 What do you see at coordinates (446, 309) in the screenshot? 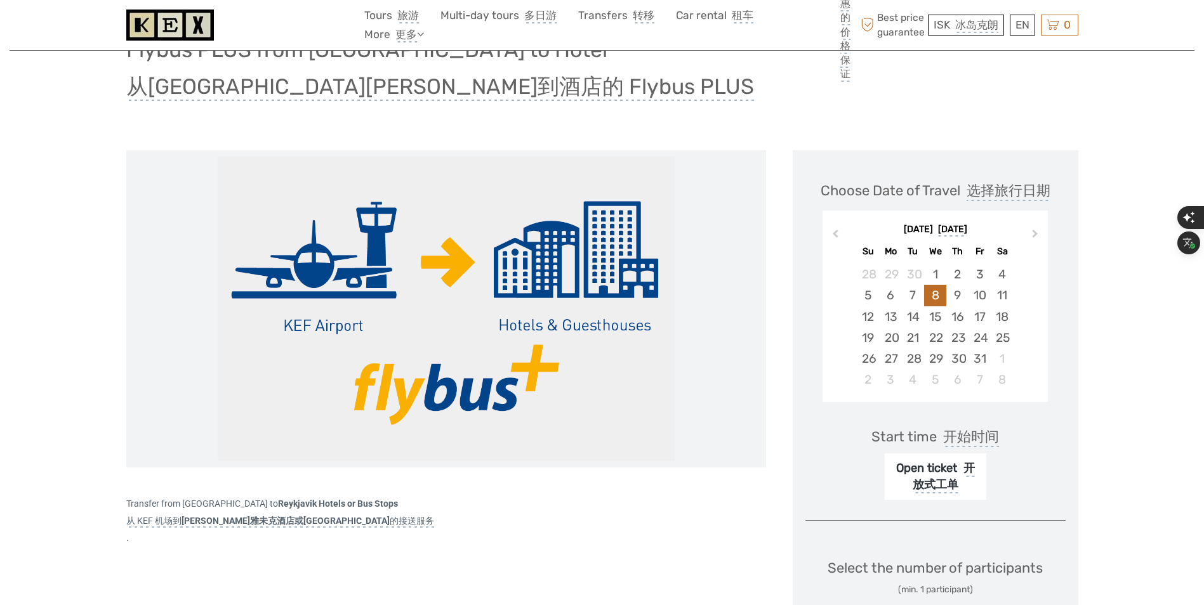
I see `img: a771a4b2aca44685afd228bf32f054e4_main_slider.png` at bounding box center [446, 309].